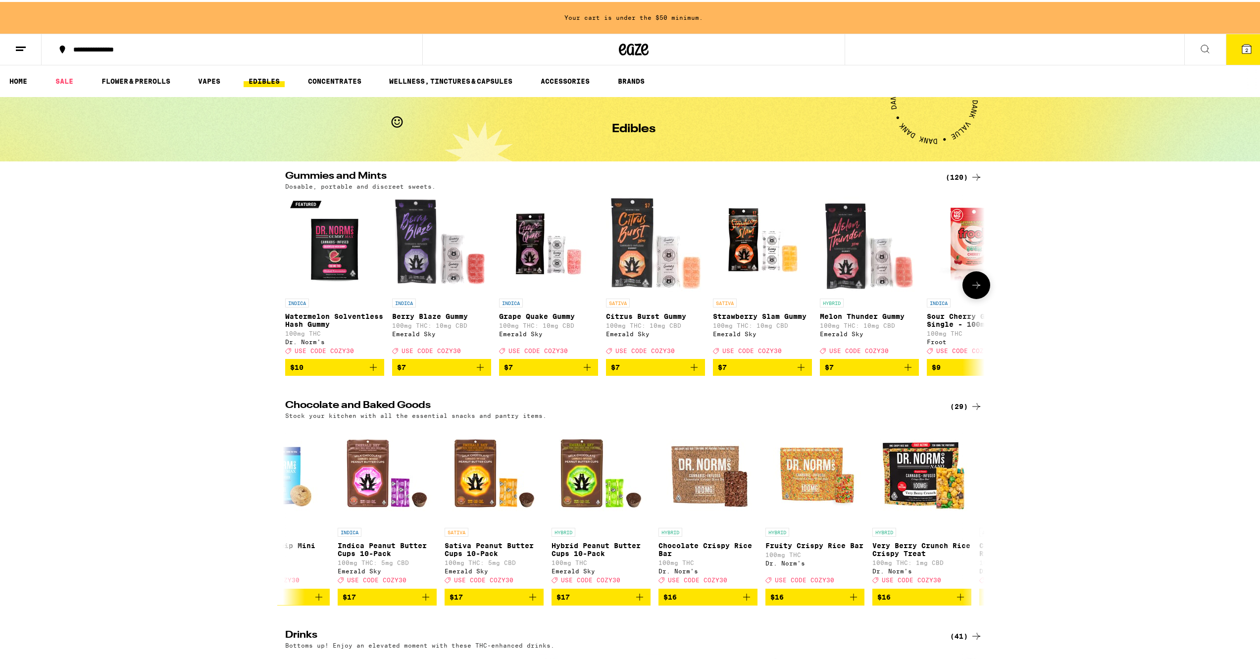  Describe the element at coordinates (869, 314) in the screenshot. I see `p: Melon Thunder Gummy` at that location.